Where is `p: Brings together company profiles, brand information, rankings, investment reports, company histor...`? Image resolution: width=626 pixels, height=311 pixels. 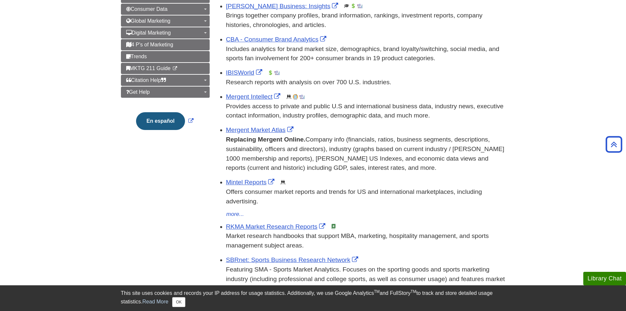 p: Brings together company profiles, brand information, rankings, investment reports, company histor... is located at coordinates (366, 20).